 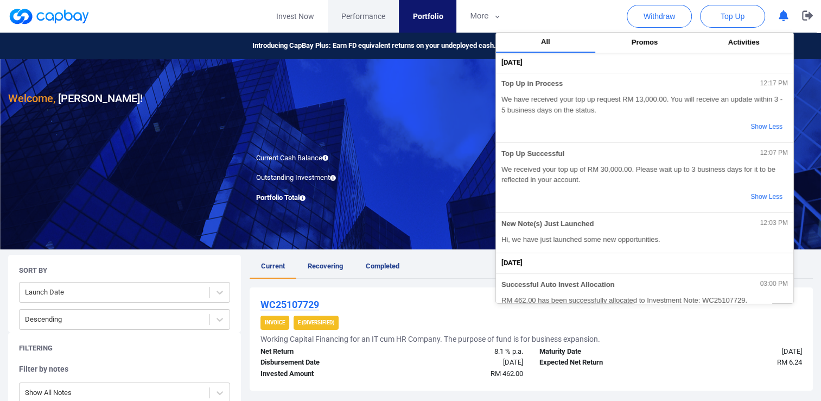 I want to click on span: Portfolio, so click(x=428, y=16).